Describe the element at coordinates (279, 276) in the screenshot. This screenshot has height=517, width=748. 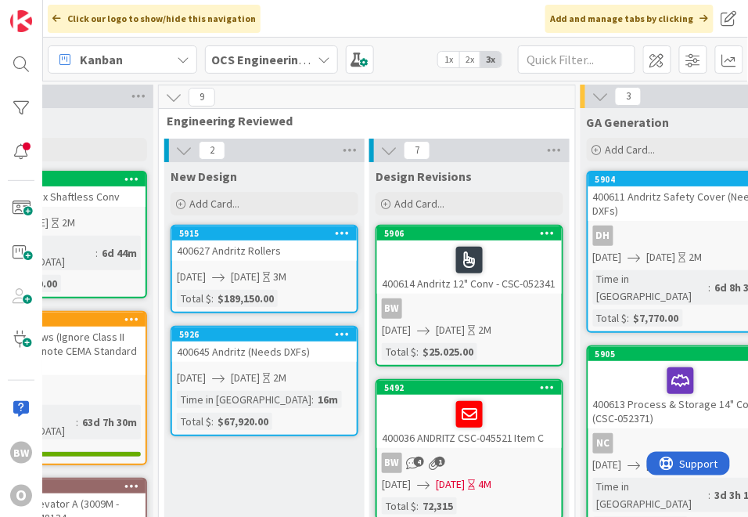
I see `div: 3M` at that location.